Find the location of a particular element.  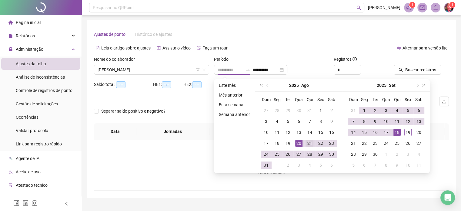

td: 2025-09-26 is located at coordinates (408, 143).